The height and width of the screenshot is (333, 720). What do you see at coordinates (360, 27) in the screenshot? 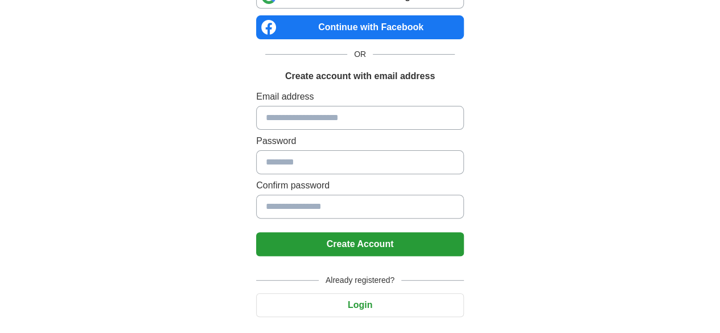
I see `a: Continue with Facebook` at bounding box center [360, 27].